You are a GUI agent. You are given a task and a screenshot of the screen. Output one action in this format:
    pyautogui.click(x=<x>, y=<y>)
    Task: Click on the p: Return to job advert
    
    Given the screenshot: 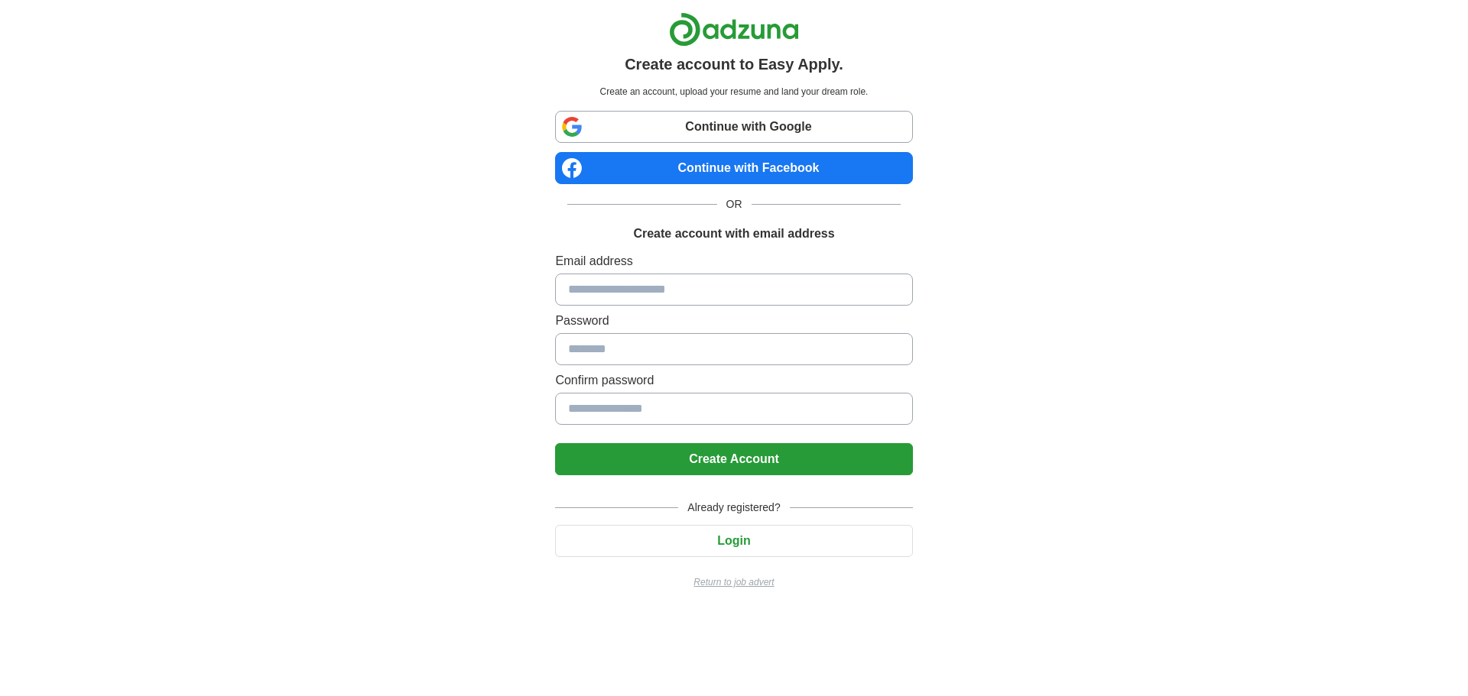 What is the action you would take?
    pyautogui.click(x=733, y=583)
    